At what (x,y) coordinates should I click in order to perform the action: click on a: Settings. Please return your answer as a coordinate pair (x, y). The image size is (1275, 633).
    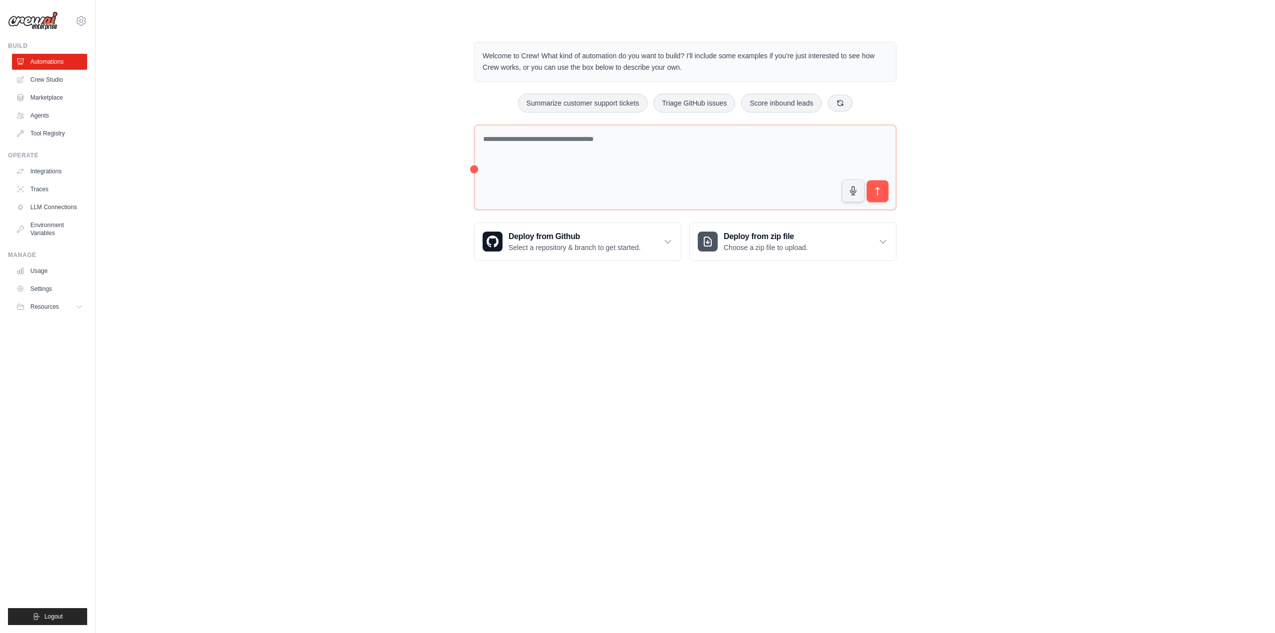
    Looking at the image, I should click on (49, 289).